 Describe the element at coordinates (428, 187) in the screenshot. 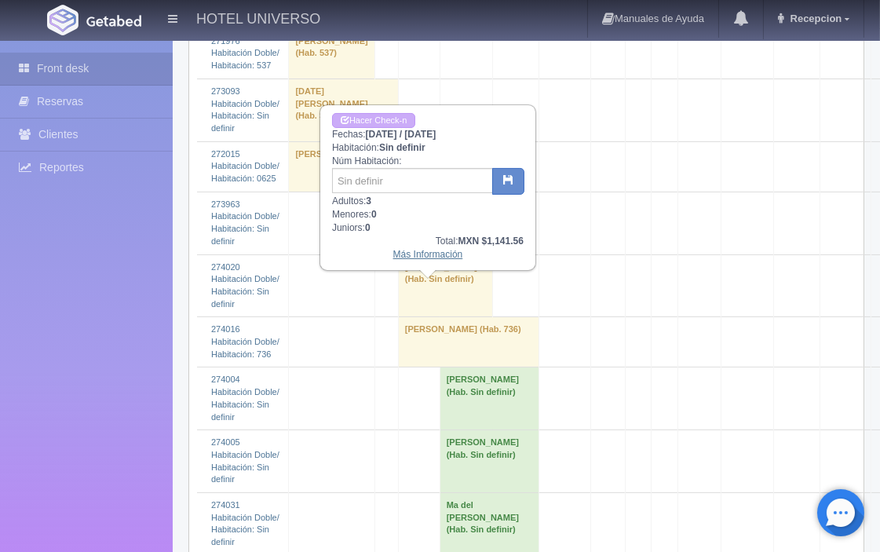

I see `div: Fechas: Habitación: Núm Habitación: Adultos: Menores: Juniors:` at that location.